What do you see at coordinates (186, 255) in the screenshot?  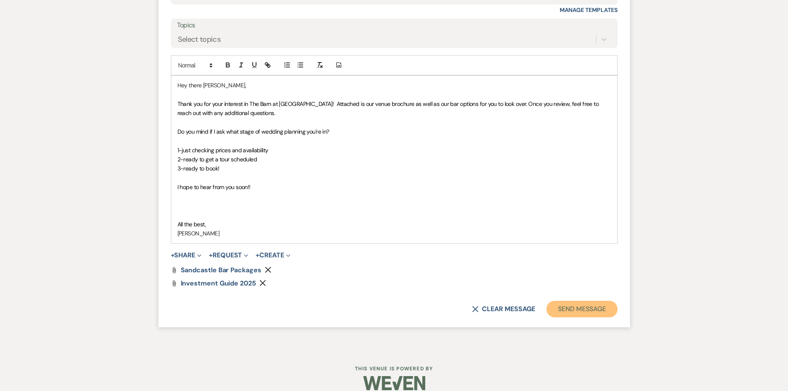 I see `button: Share` at bounding box center [186, 255].